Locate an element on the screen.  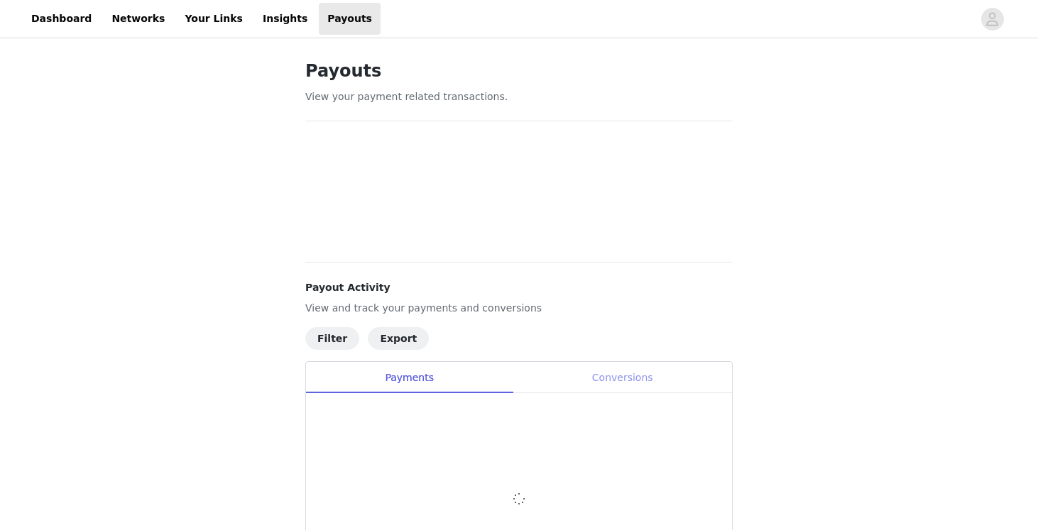
div: avatar is located at coordinates (991, 19).